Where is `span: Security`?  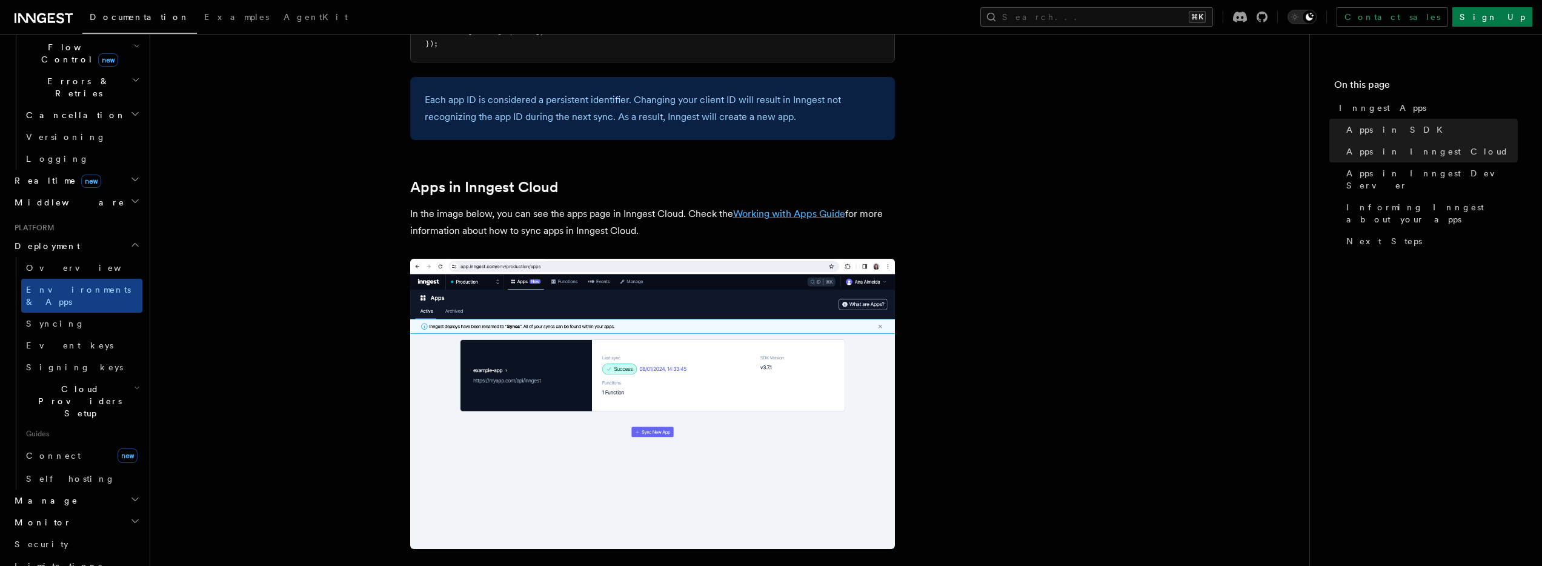
span: Security is located at coordinates (41, 544).